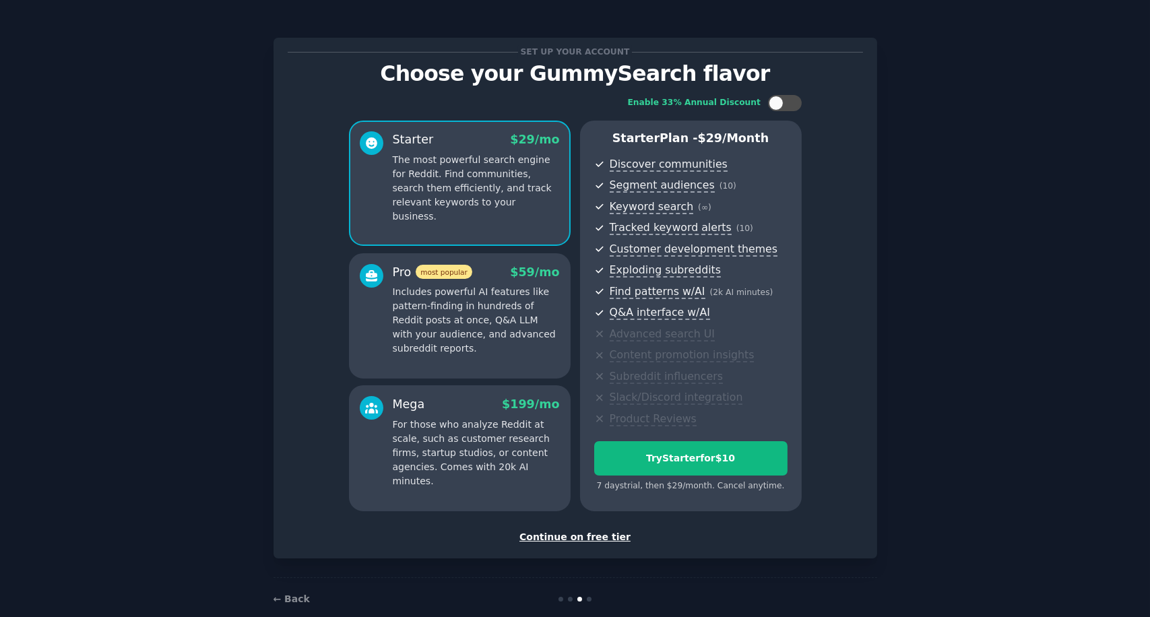 This screenshot has height=617, width=1150. Describe the element at coordinates (666, 376) in the screenshot. I see `span: Subreddit influencers` at that location.